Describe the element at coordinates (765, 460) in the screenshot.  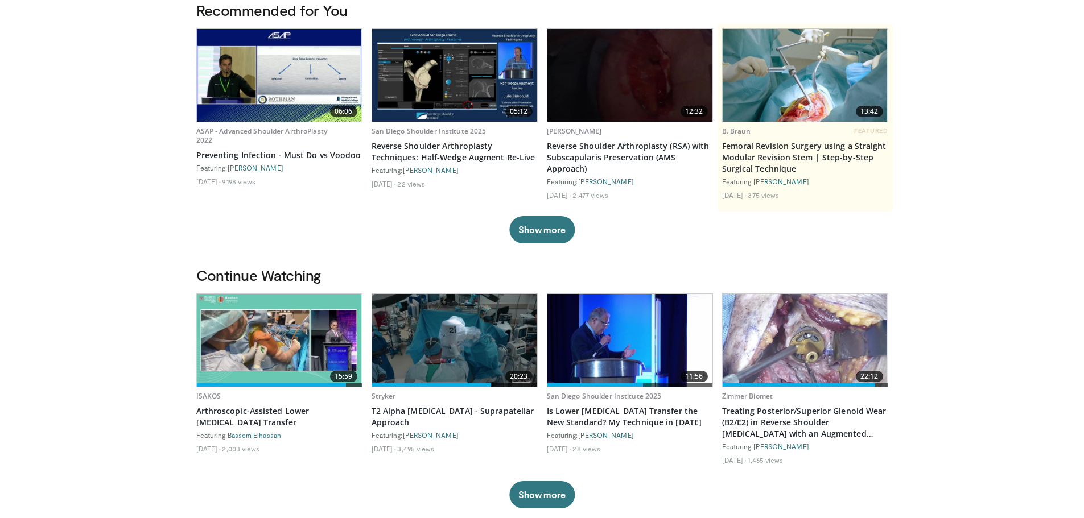
I see `li: 1,465 views` at that location.